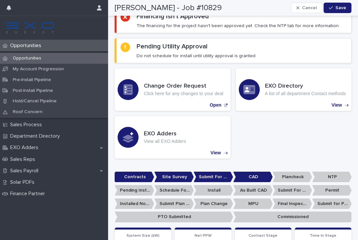 Image resolution: width=358 pixels, height=240 pixels. What do you see at coordinates (253, 191) in the screenshot?
I see `p: As Built CAD` at bounding box center [253, 191].